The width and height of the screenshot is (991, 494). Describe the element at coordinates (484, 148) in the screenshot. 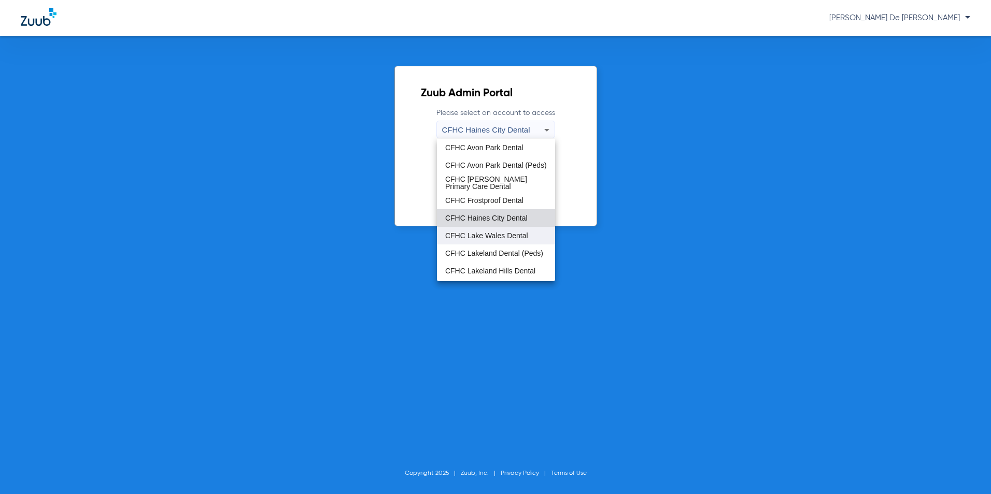

I see `span: CFHC Avon Park Dental` at that location.